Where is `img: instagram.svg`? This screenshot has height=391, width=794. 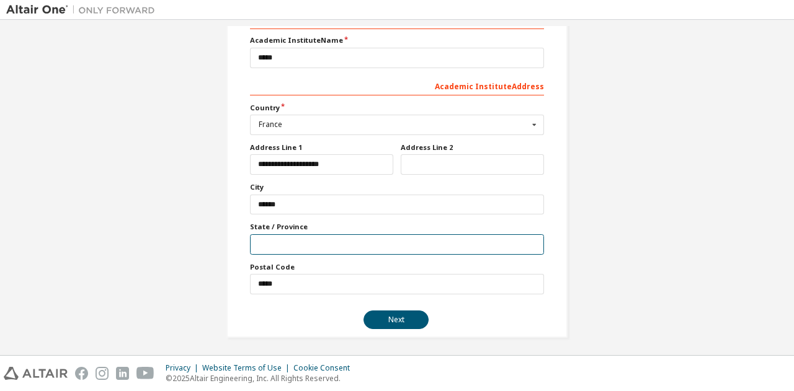
img: instagram.svg is located at coordinates (102, 373).